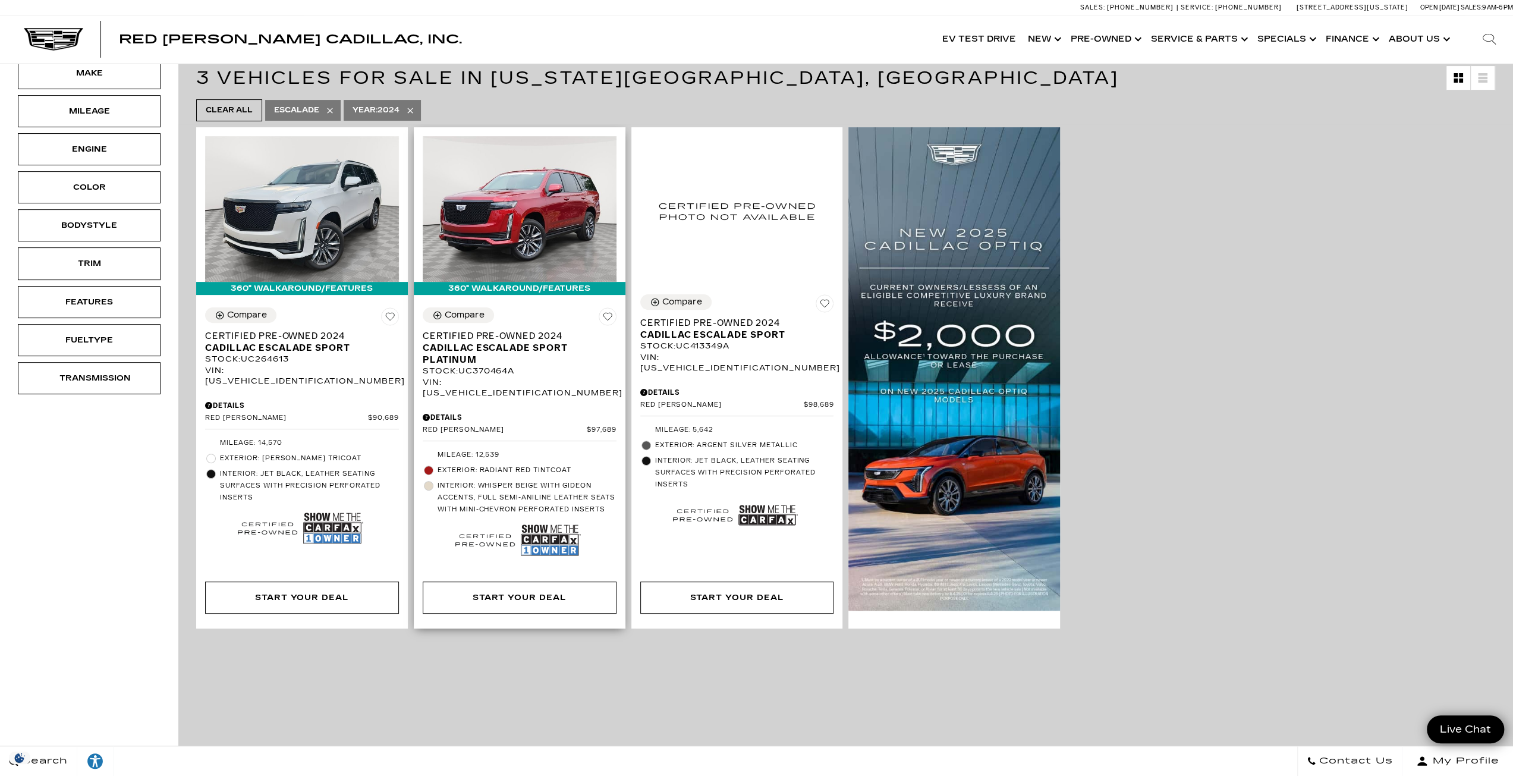  What do you see at coordinates (43, 761) in the screenshot?
I see `span: Search` at bounding box center [43, 761].